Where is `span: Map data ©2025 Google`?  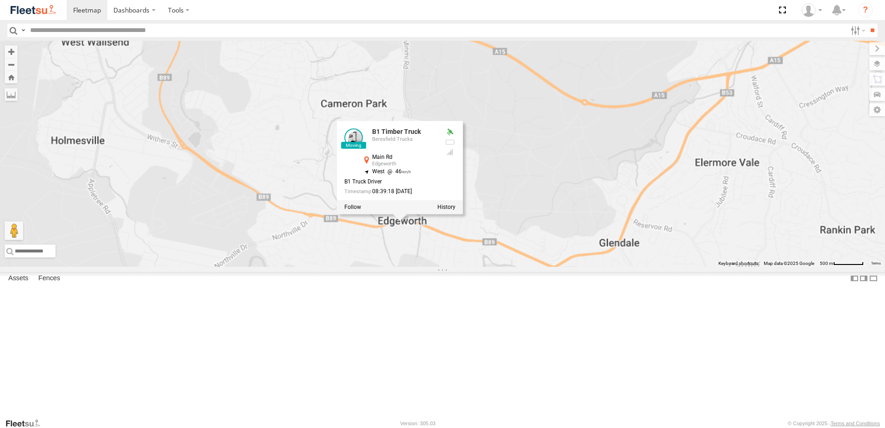
span: Map data ©2025 Google is located at coordinates (789, 263).